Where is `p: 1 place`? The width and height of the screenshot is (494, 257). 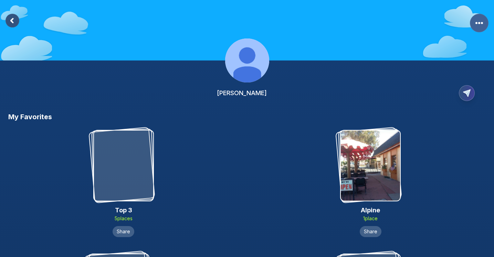
p: 1 place is located at coordinates (370, 219).